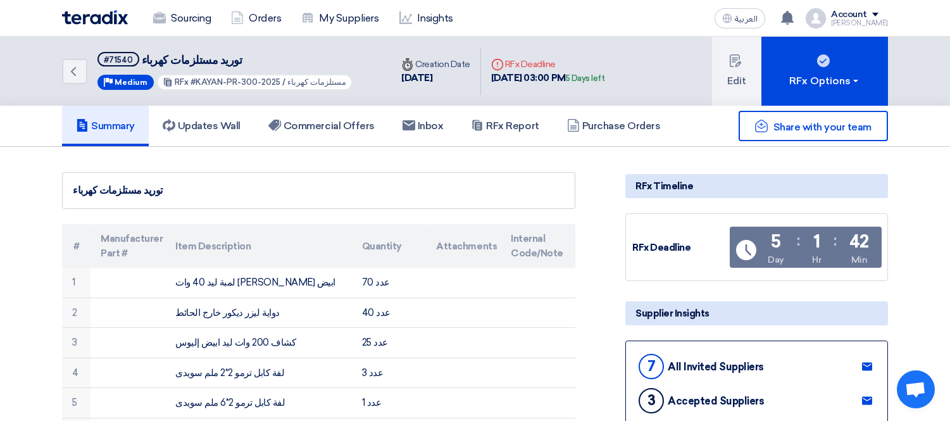 Image resolution: width=950 pixels, height=421 pixels. What do you see at coordinates (816, 18) in the screenshot?
I see `img: profile_test.png` at bounding box center [816, 18].